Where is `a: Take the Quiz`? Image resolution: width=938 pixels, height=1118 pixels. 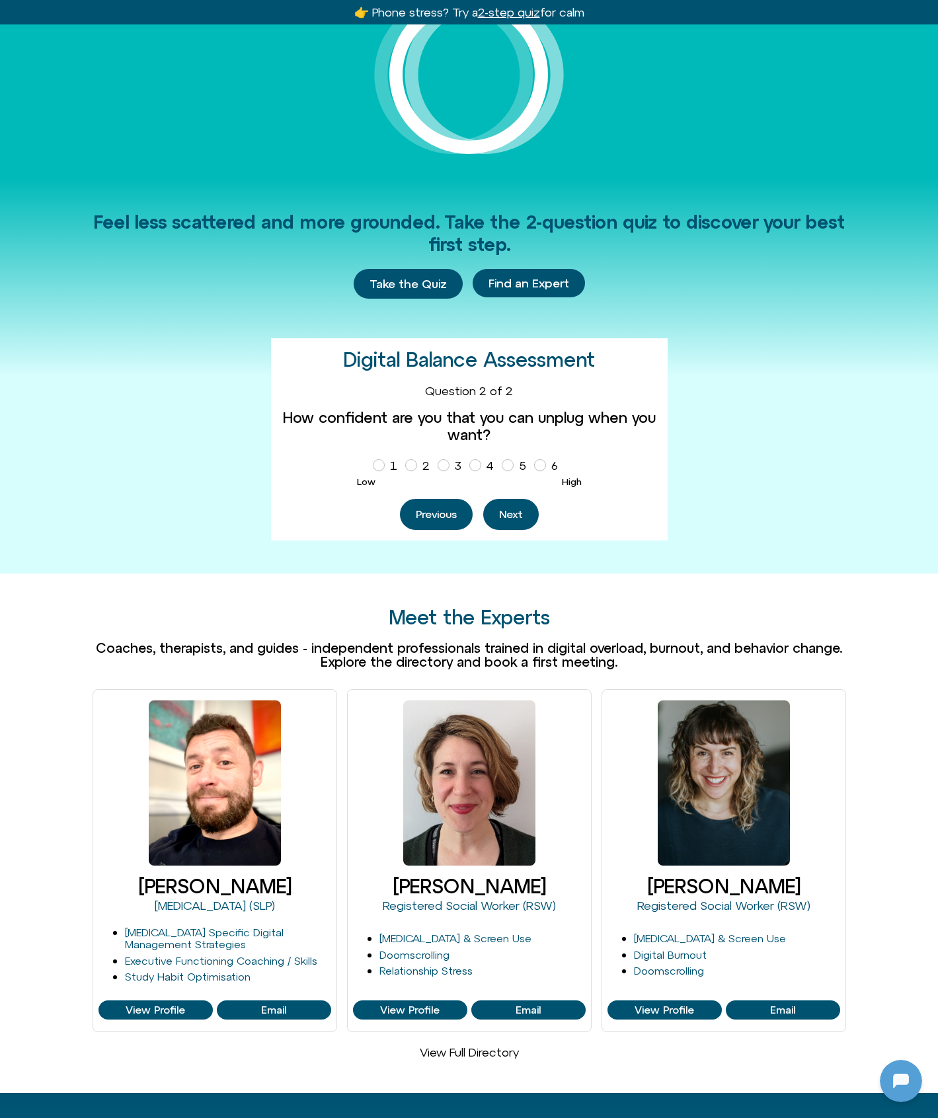 a: Take the Quiz is located at coordinates (408, 284).